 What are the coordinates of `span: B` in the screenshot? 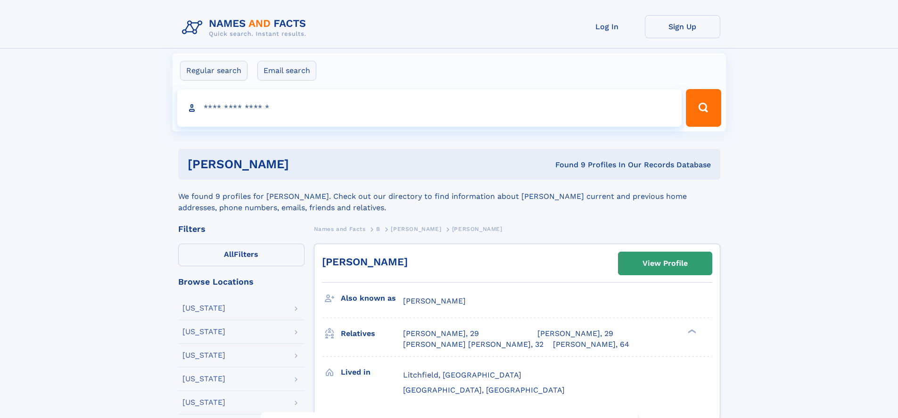 It's located at (378, 229).